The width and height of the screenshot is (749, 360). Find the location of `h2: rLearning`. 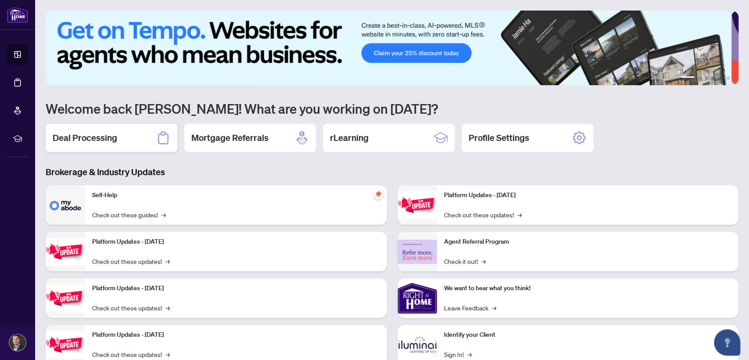

h2: rLearning is located at coordinates (349, 138).